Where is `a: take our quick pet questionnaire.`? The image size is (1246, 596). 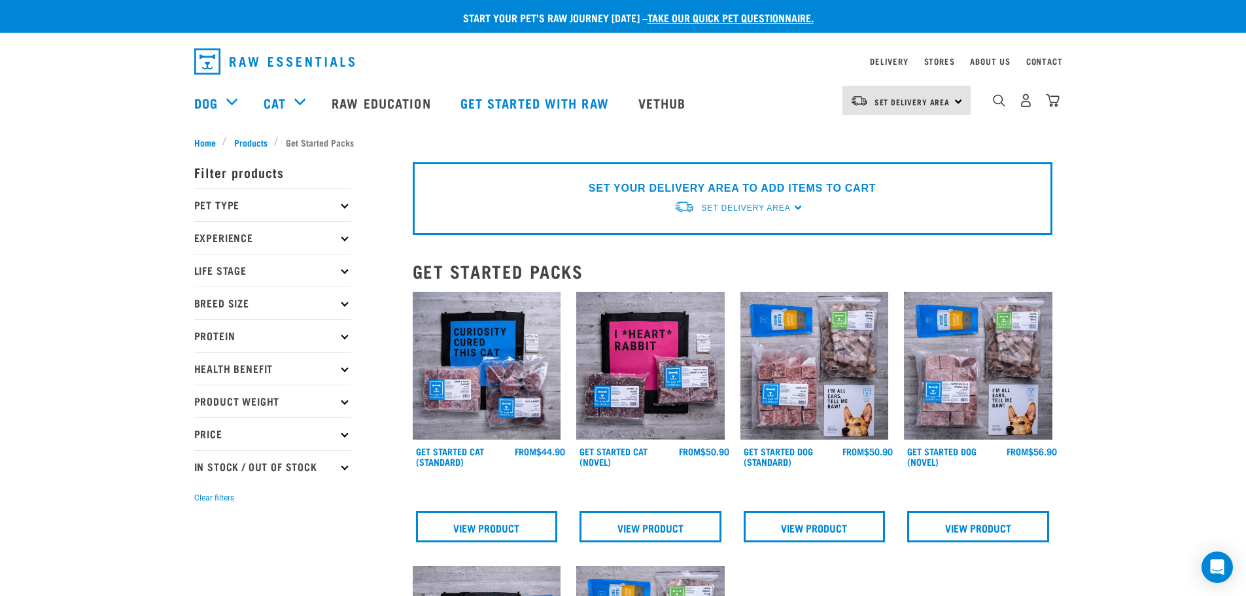
a: take our quick pet questionnaire. is located at coordinates (731, 17).